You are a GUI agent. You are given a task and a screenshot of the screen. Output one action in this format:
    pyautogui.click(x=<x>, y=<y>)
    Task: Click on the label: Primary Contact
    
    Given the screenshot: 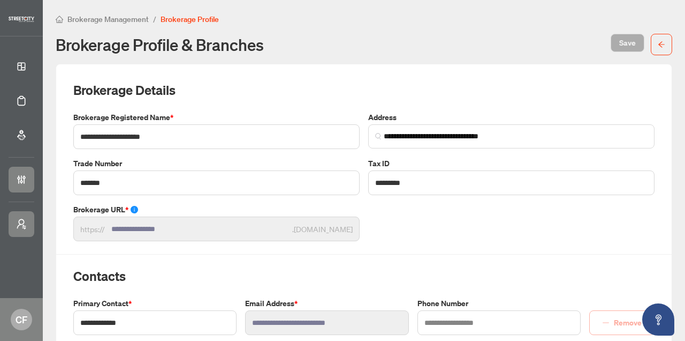 What is the action you would take?
    pyautogui.click(x=155, y=303)
    